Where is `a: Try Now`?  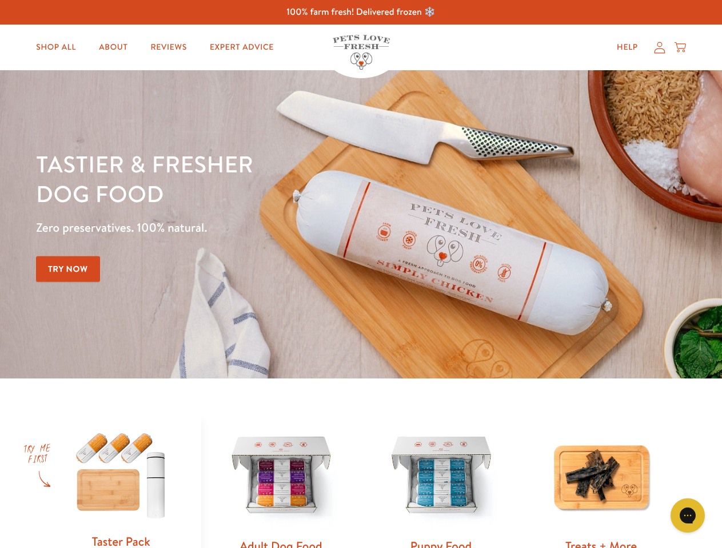
a: Try Now is located at coordinates (68, 269).